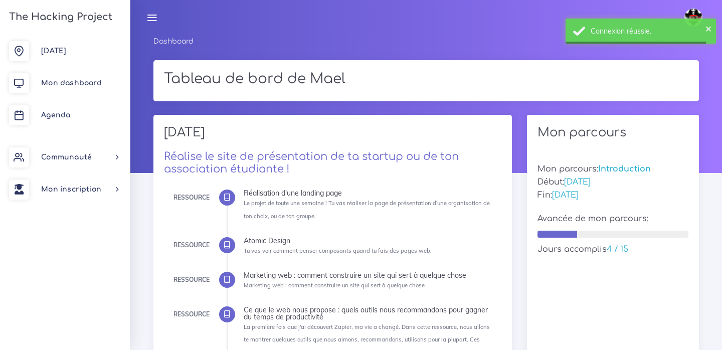 The height and width of the screenshot is (350, 722). What do you see at coordinates (66, 157) in the screenshot?
I see `span: Communauté` at bounding box center [66, 157].